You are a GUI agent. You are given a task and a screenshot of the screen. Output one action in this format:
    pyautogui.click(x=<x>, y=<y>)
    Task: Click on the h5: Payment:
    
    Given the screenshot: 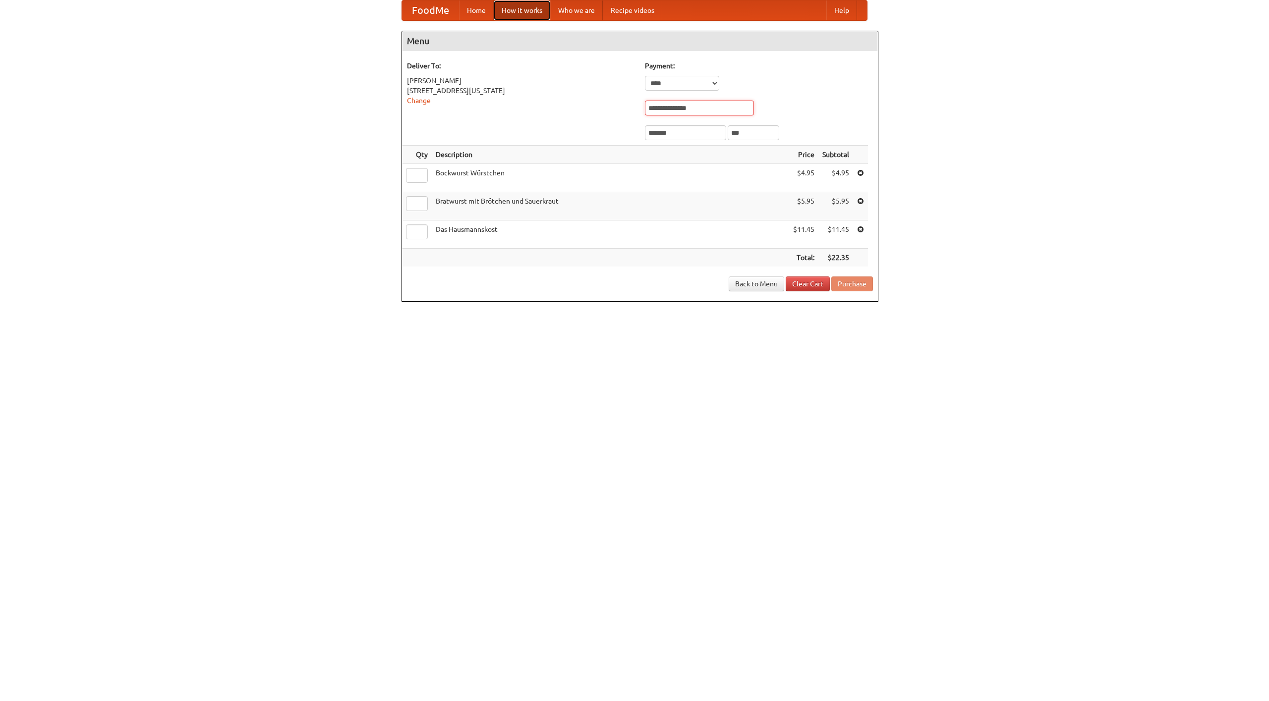 What is the action you would take?
    pyautogui.click(x=759, y=66)
    